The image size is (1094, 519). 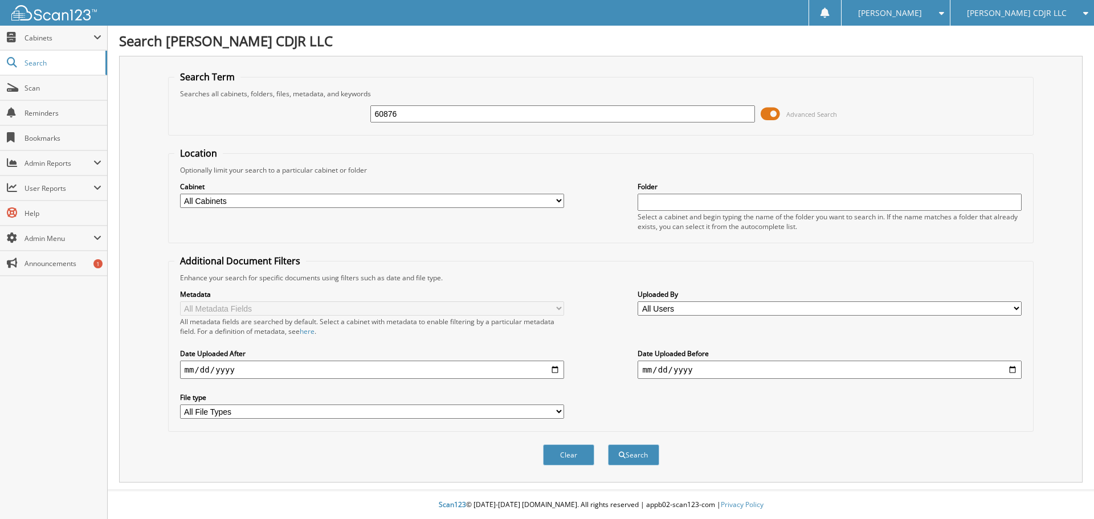 I want to click on span: Scan123, so click(x=452, y=504).